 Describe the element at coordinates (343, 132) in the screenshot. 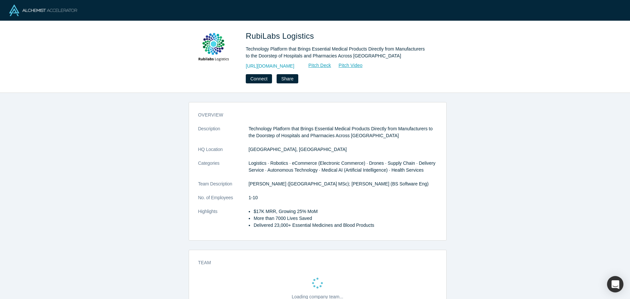

I see `p: Technology Platform that Brings Essential Medical Products Directly from Manufacturers to the Doo...` at that location.